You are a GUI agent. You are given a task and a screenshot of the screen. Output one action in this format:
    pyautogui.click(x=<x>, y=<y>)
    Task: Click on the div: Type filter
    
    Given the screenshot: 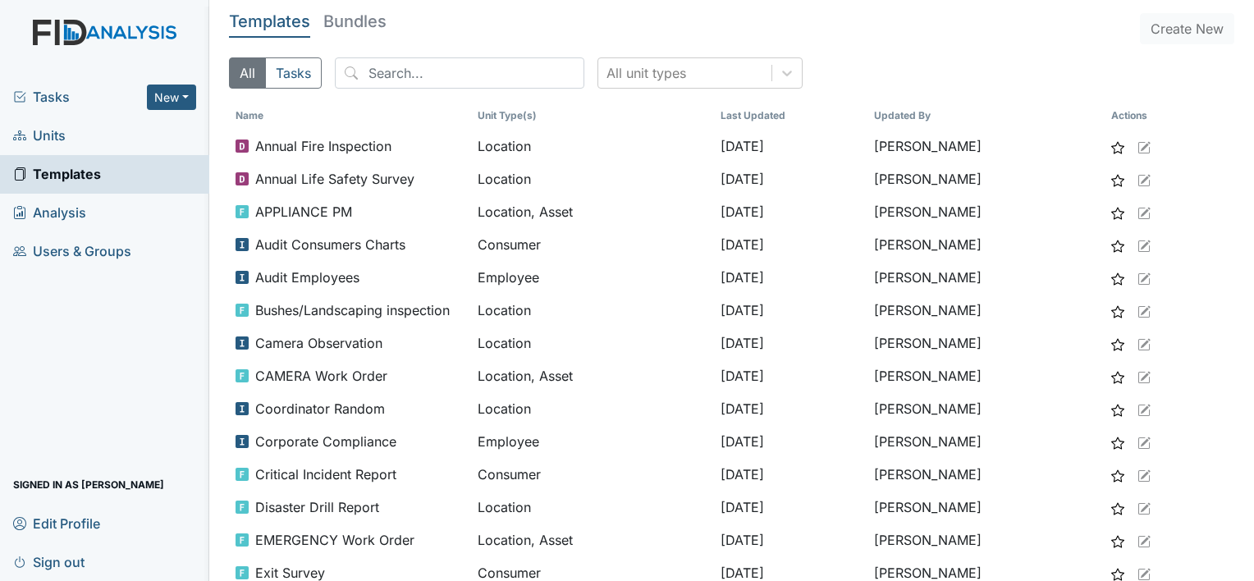 What is the action you would take?
    pyautogui.click(x=275, y=73)
    